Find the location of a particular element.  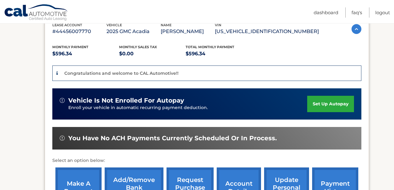

p: $0.00 is located at coordinates (153, 54).